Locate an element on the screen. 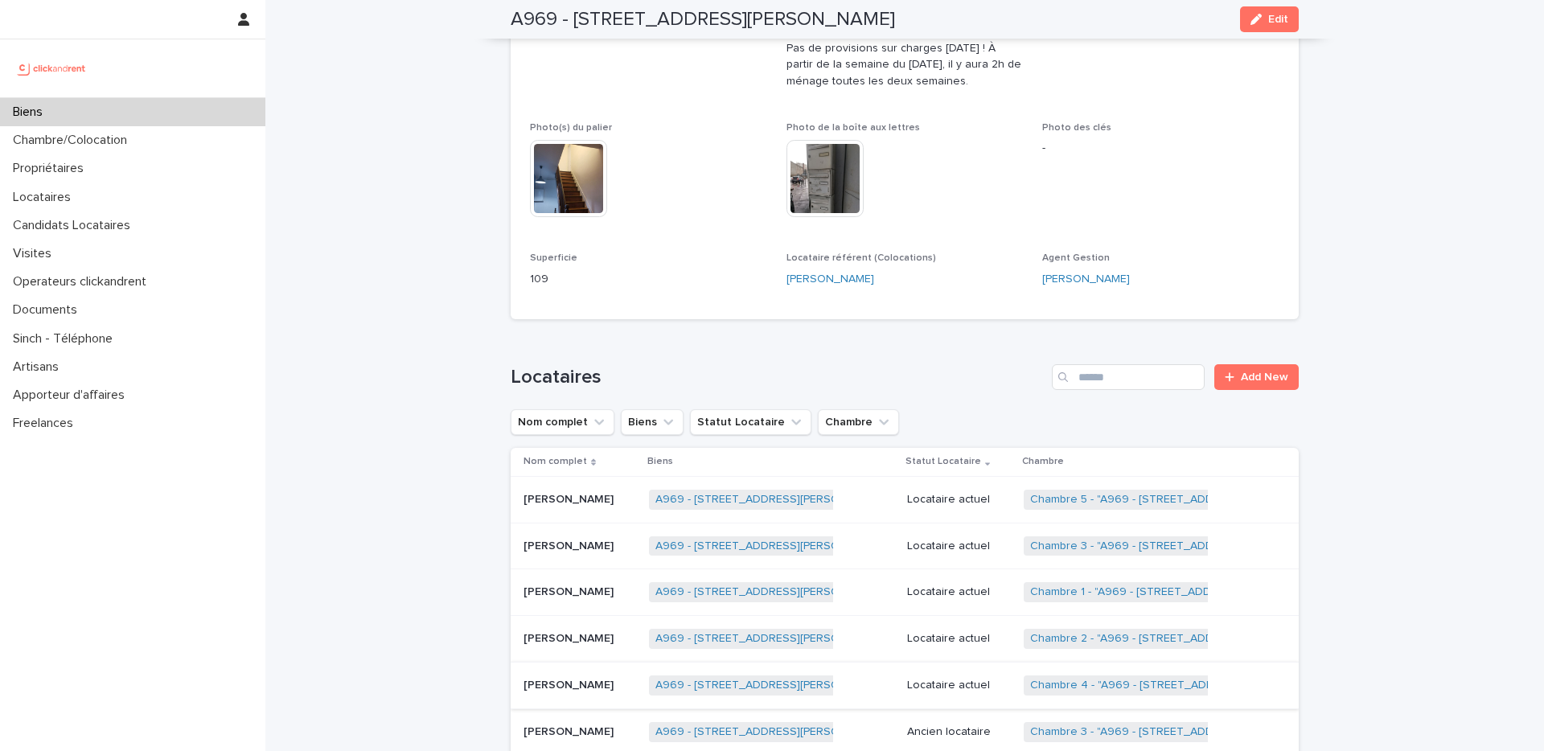  a: Add New is located at coordinates (1256, 377).